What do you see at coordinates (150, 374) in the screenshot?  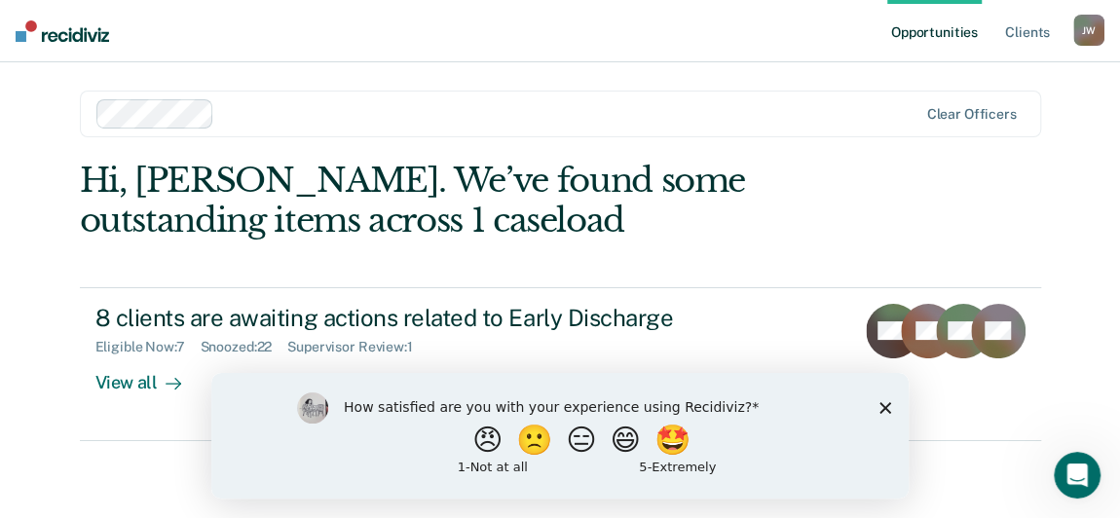 I see `div: View all` at bounding box center [150, 374].